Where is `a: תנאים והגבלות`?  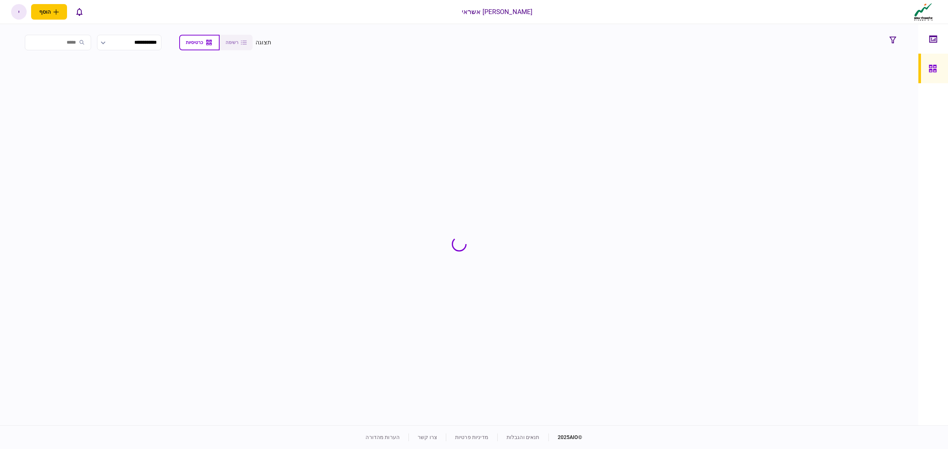
a: תנאים והגבלות is located at coordinates (523, 438).